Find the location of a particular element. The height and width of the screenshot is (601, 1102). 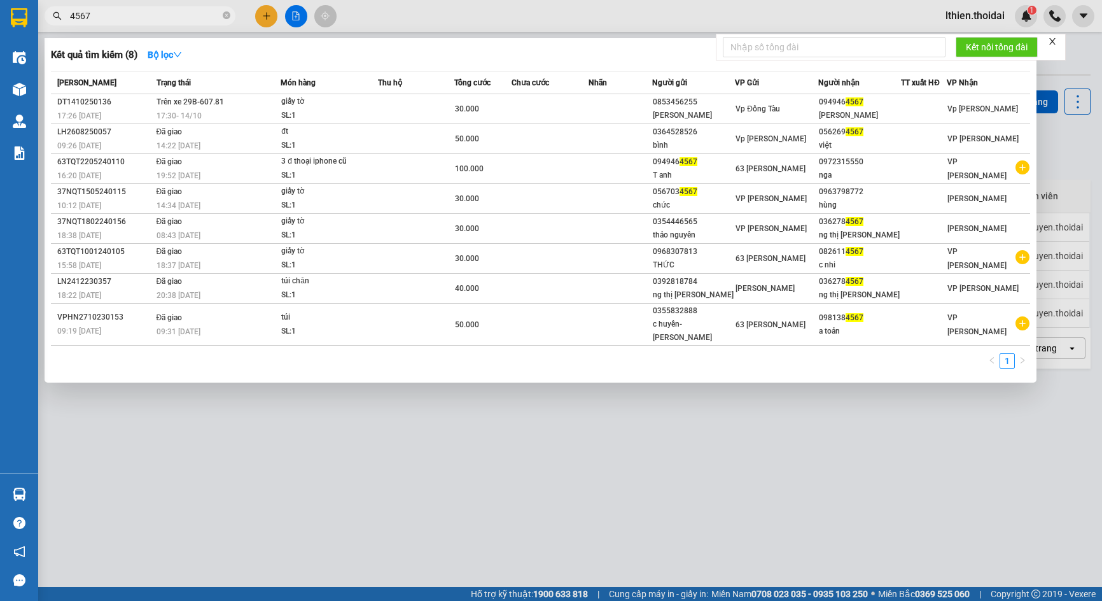

strong: Bộ lọc is located at coordinates (165, 55).